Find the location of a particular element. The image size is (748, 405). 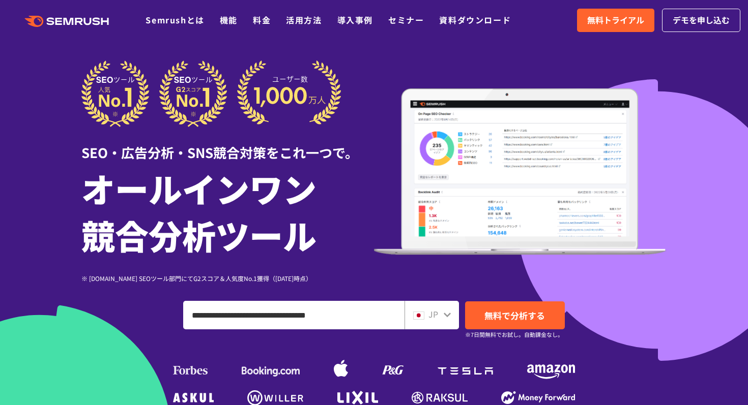

a: 機能 is located at coordinates (228, 20).